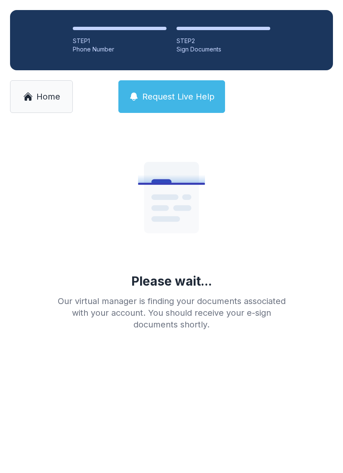  I want to click on div: Sign Documents, so click(223, 49).